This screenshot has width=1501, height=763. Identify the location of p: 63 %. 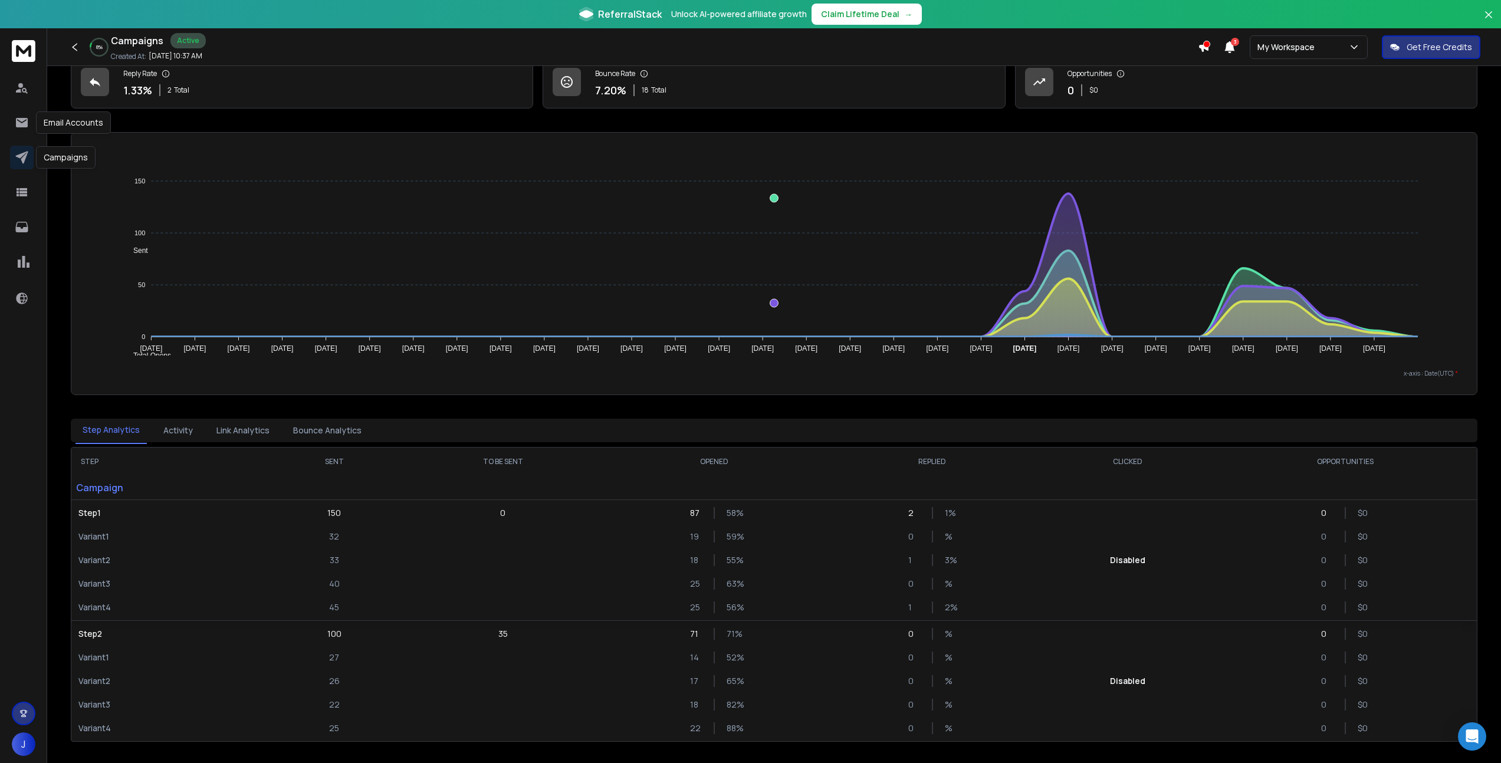
(732, 584).